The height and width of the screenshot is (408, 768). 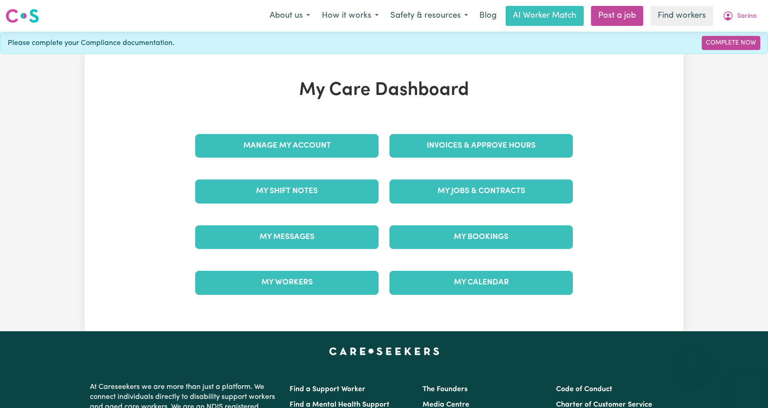 I want to click on button: How it works, so click(x=350, y=16).